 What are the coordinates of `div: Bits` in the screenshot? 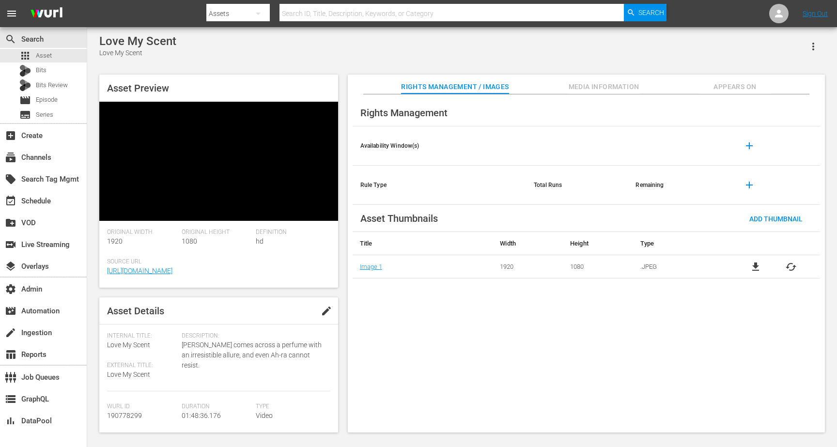 It's located at (25, 71).